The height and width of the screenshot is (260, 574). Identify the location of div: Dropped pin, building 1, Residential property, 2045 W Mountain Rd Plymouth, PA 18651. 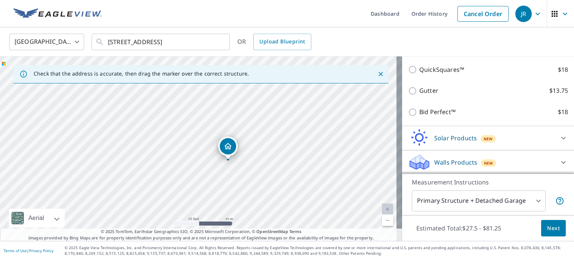
(228, 148).